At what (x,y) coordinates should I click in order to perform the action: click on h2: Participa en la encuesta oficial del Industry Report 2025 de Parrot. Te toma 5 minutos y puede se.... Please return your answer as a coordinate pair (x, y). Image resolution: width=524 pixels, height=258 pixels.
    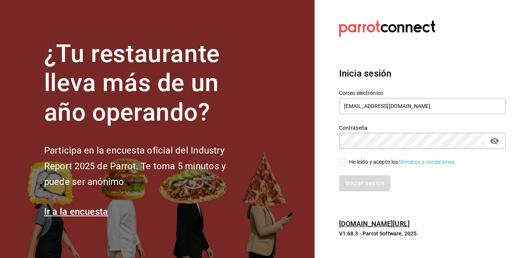
    Looking at the image, I should click on (148, 166).